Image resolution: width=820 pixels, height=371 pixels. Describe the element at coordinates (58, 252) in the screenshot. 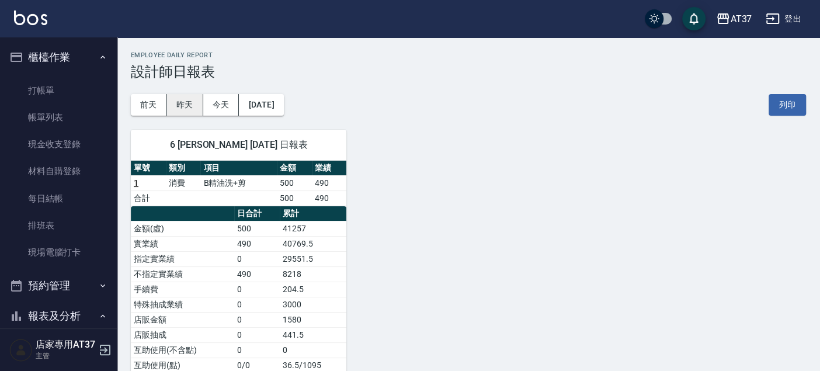

I see `a: 現場電腦打卡` at that location.